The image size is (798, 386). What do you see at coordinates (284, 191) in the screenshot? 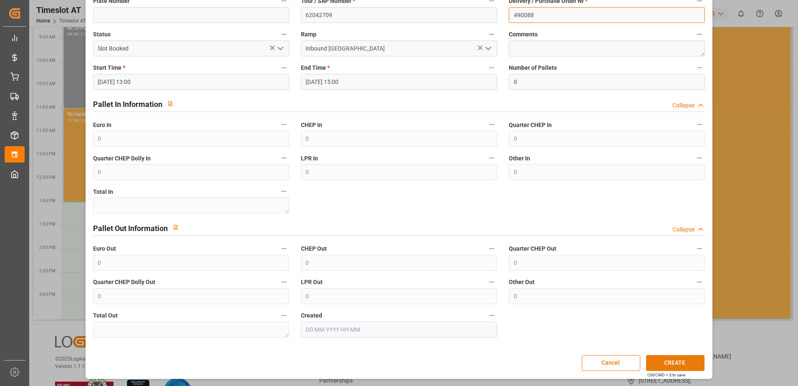
I see `button: Total In` at bounding box center [284, 191].